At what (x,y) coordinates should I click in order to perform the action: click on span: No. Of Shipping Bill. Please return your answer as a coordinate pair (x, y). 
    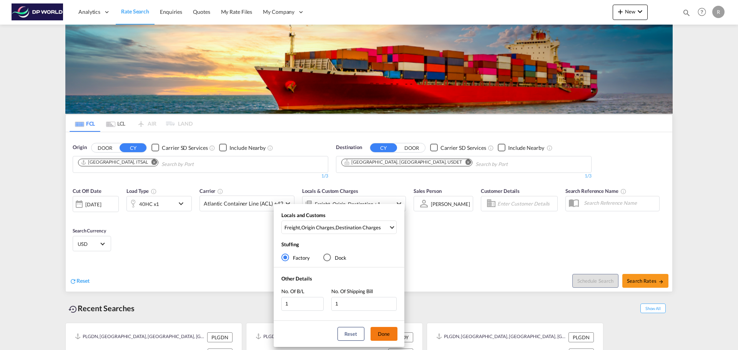
    Looking at the image, I should click on (352, 291).